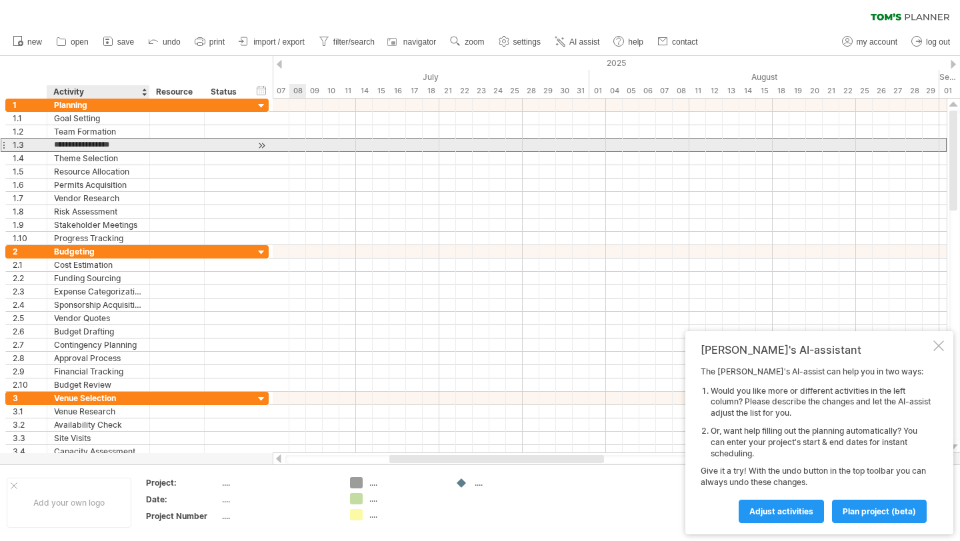  I want to click on div: Project Number, so click(183, 516).